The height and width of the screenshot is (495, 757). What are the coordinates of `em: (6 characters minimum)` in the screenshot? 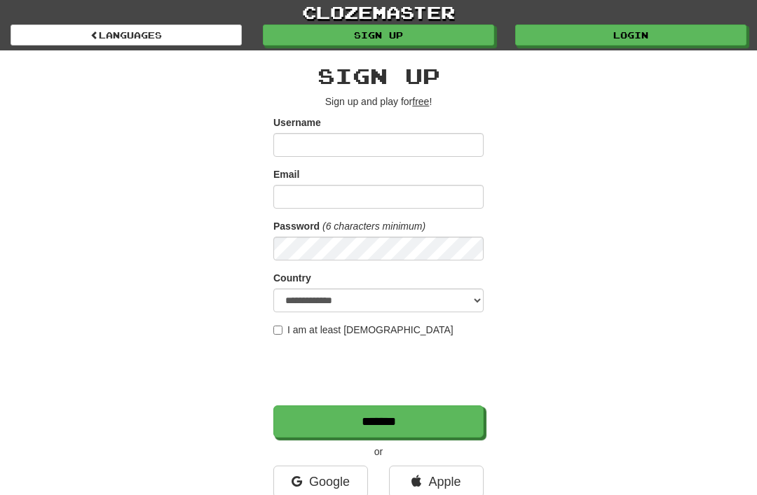 It's located at (373, 226).